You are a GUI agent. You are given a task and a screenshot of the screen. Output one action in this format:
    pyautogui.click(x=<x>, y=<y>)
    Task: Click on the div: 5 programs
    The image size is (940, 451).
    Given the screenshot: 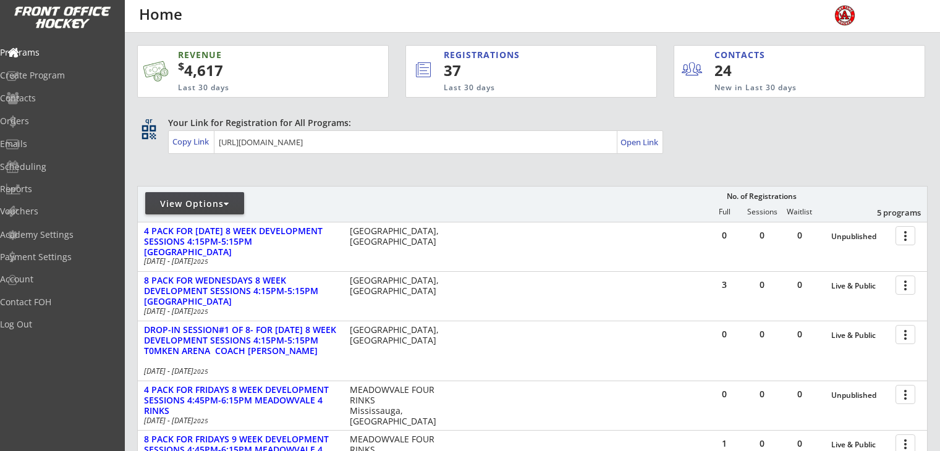 What is the action you would take?
    pyautogui.click(x=889, y=213)
    